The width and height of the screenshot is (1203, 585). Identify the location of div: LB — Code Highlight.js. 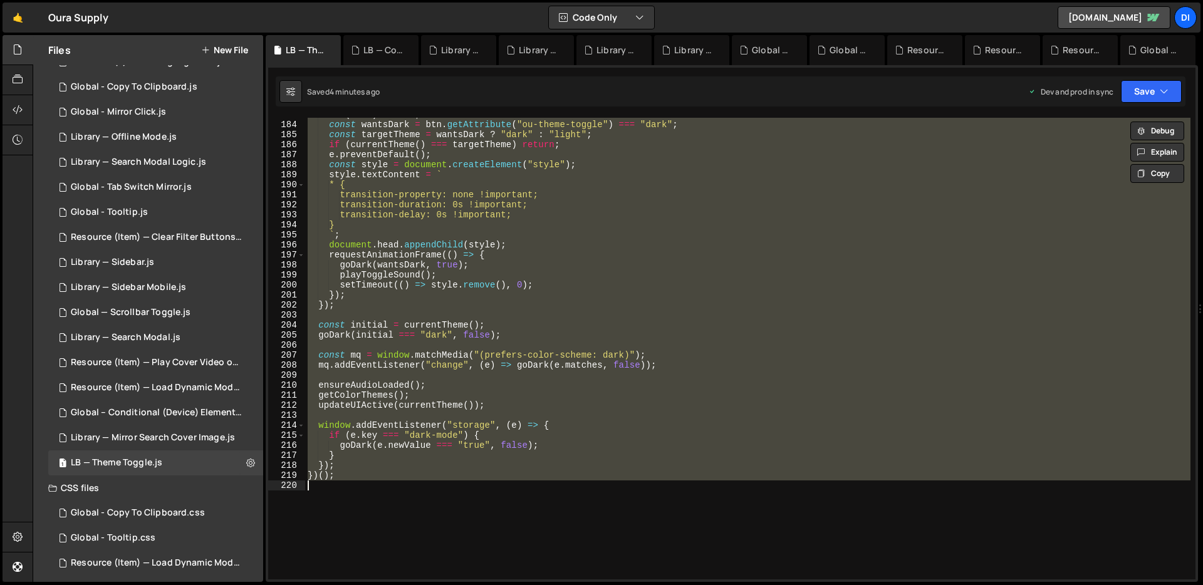
(383, 50).